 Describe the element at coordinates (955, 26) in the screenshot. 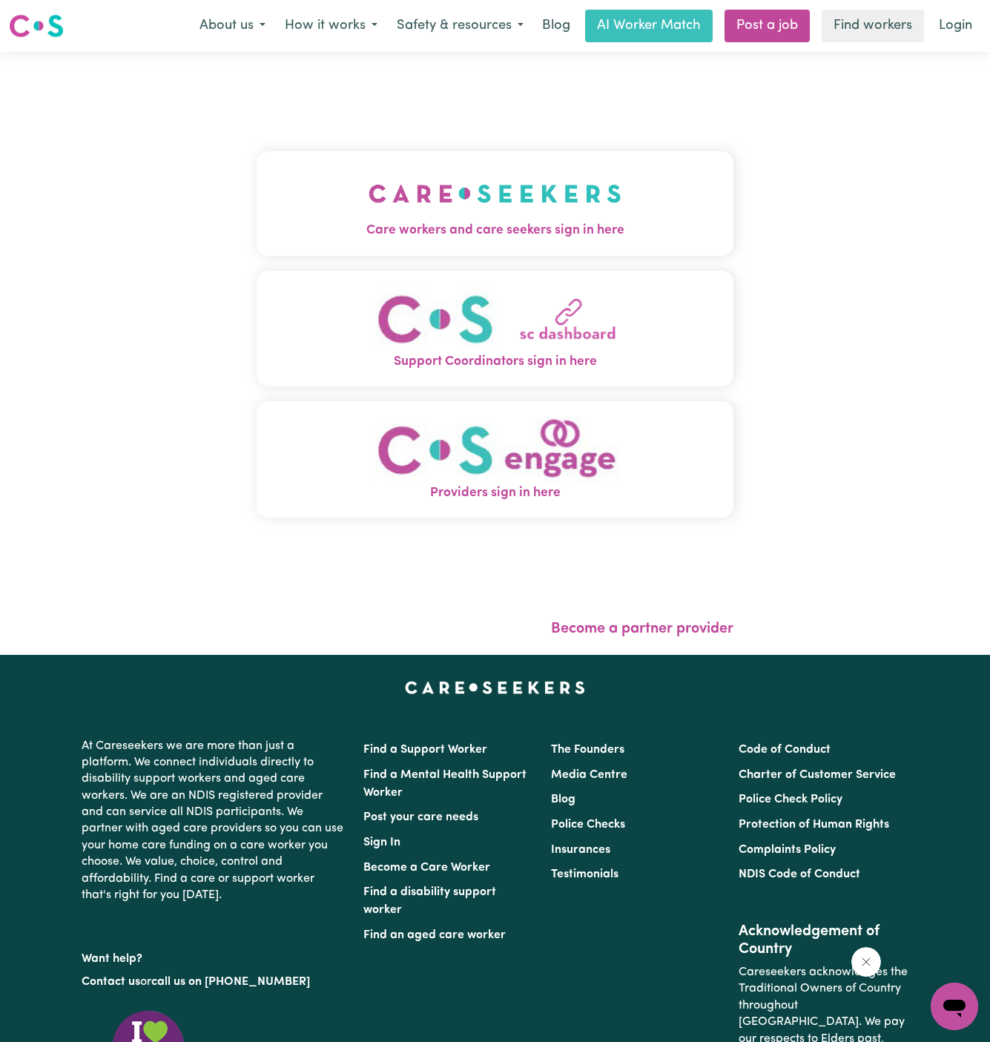

I see `a: Login` at that location.